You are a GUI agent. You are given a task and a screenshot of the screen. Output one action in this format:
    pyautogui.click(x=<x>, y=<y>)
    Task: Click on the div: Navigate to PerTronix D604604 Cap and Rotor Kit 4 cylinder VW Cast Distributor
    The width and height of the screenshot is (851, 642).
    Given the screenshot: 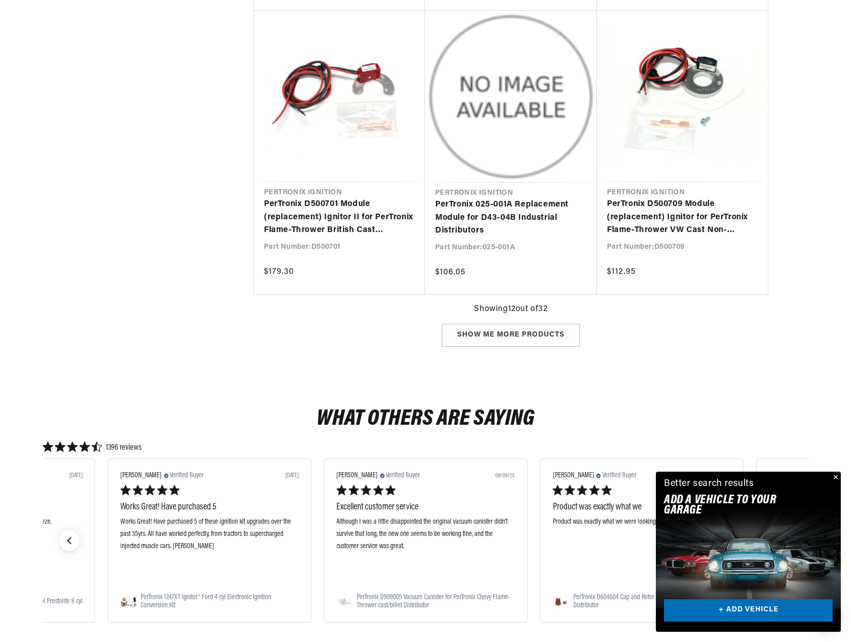 What is the action you would take?
    pyautogui.click(x=642, y=601)
    